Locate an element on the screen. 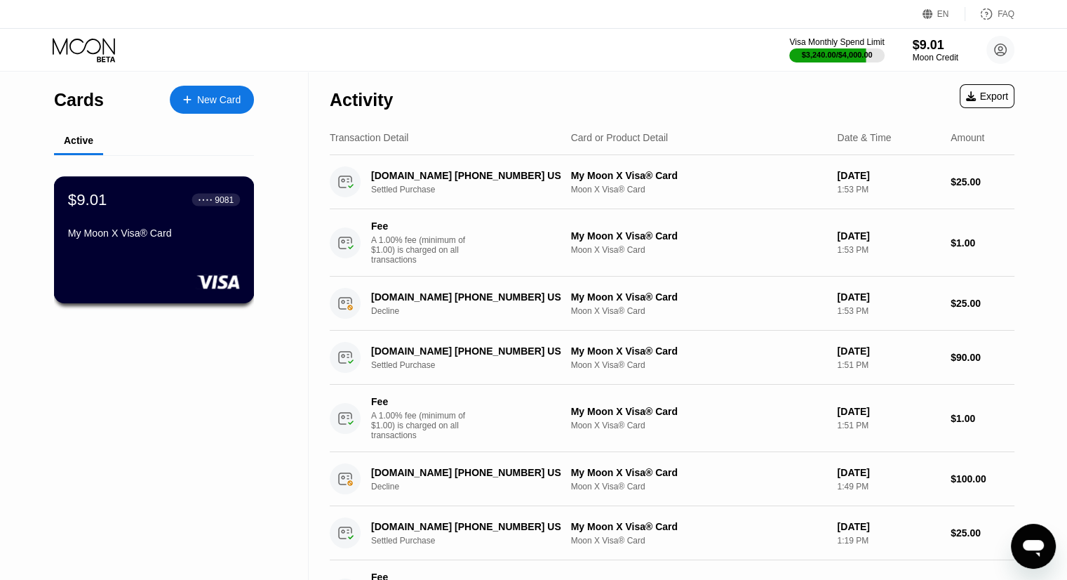 The image size is (1067, 580). div: Export is located at coordinates (987, 96).